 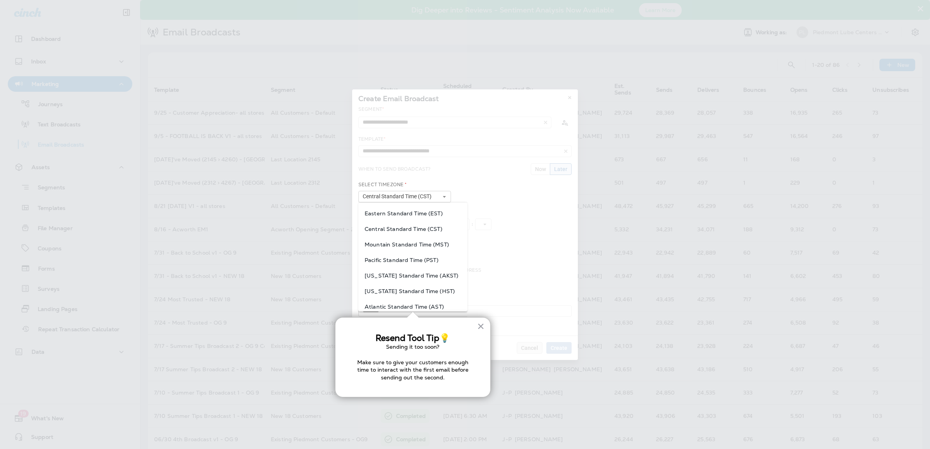 What do you see at coordinates (413, 347) in the screenshot?
I see `p: Sending it too soon?` at bounding box center [413, 347].